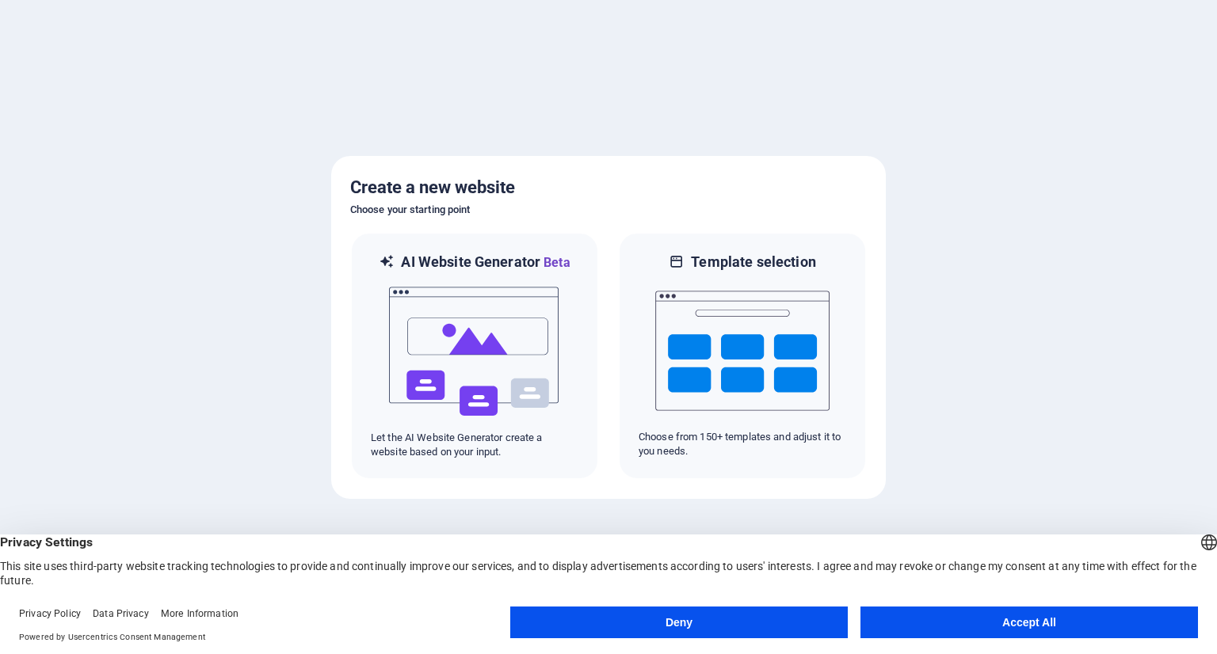 The height and width of the screenshot is (654, 1217). I want to click on p: Let the AI Website Generator create a website based on your input., so click(475, 445).